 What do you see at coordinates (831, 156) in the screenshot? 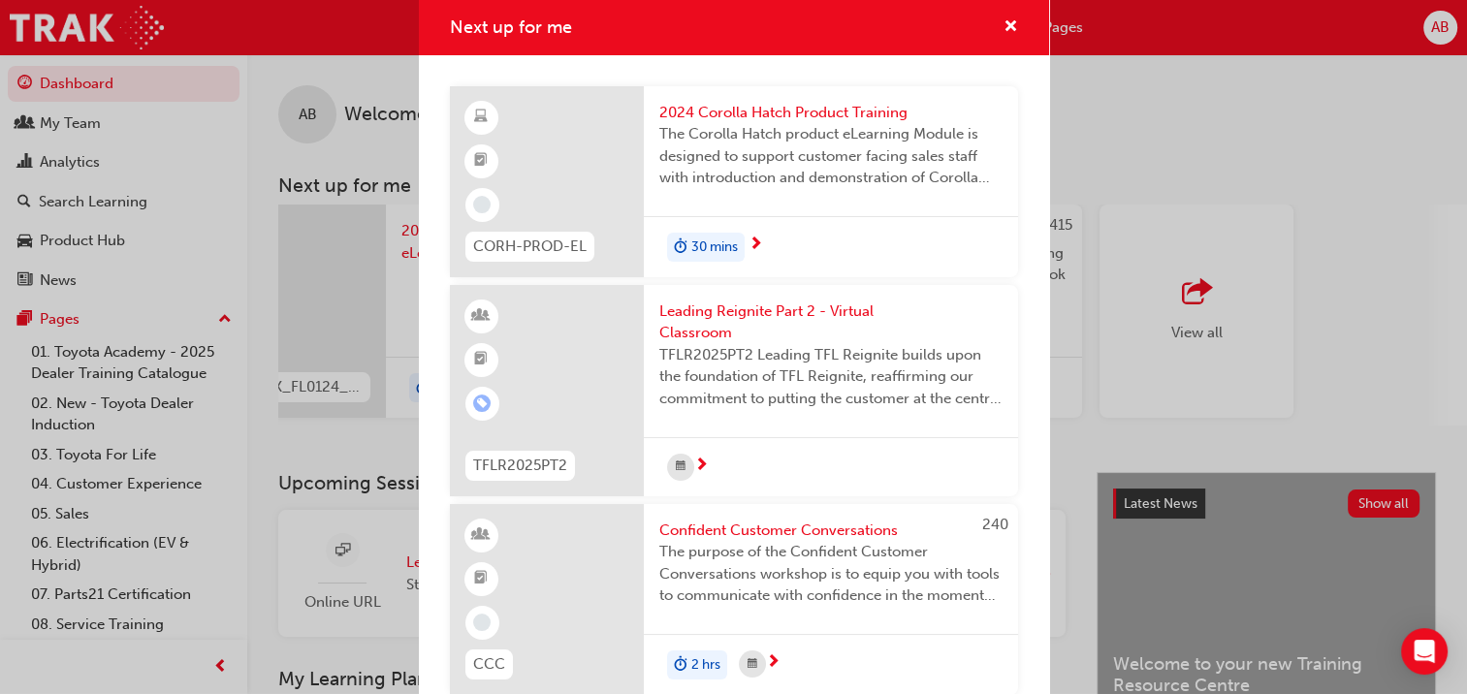
I see `span: The Corolla Hatch product eLearning Module is designed to support customer facing sales staff wit...` at bounding box center [831, 156].